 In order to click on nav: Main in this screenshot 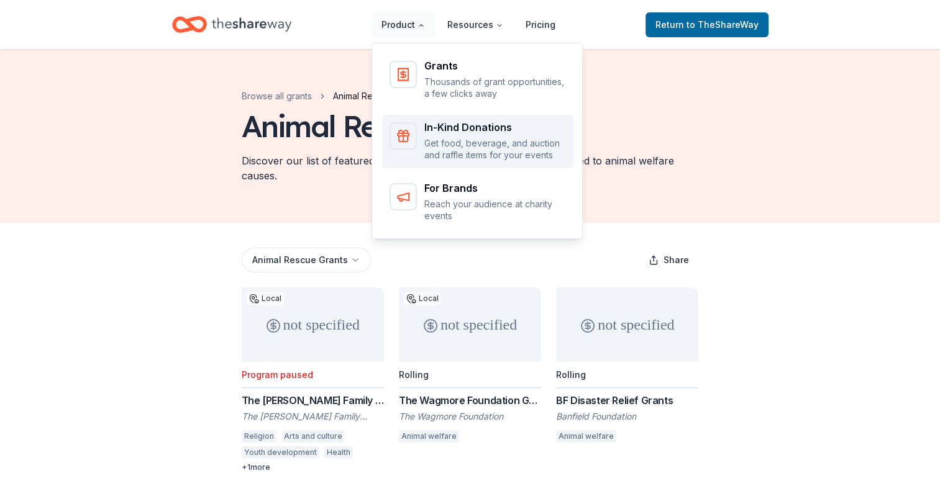, I will do `click(468, 24)`.